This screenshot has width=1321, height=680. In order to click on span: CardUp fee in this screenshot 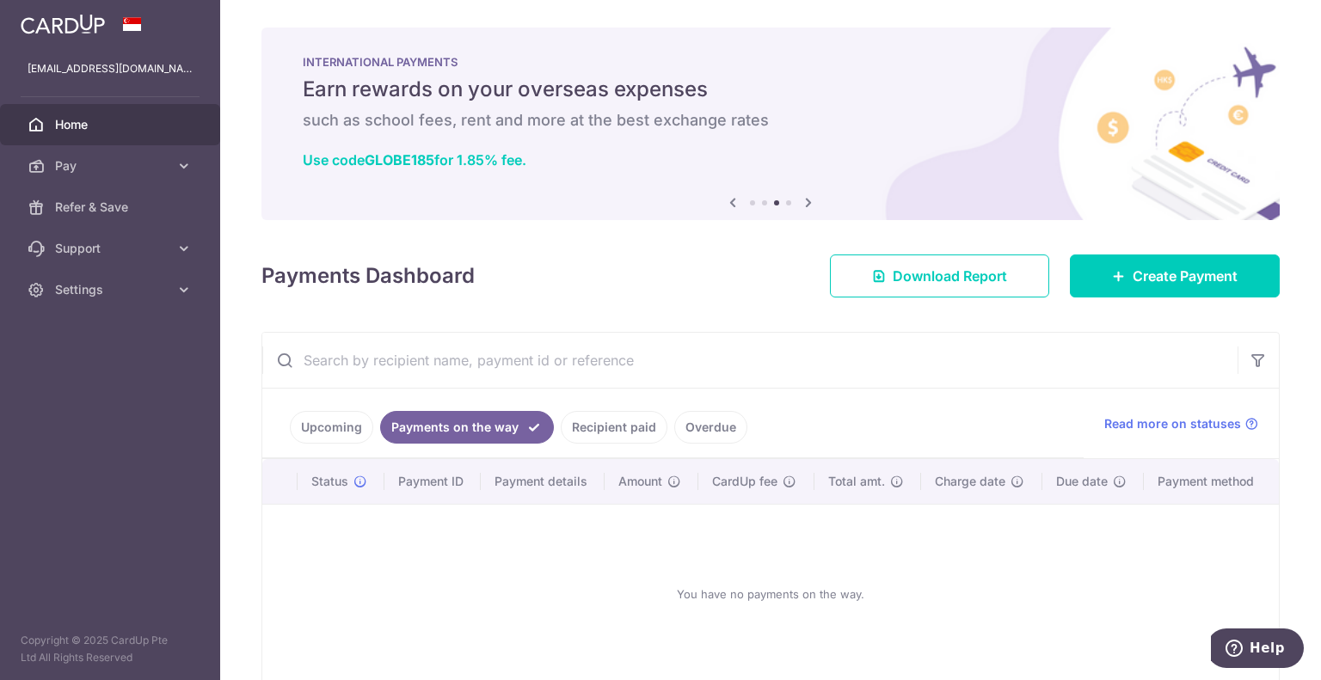, I will do `click(745, 482)`.